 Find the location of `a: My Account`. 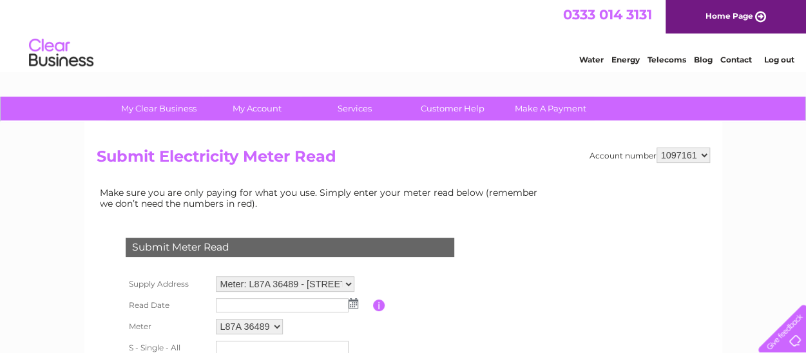

a: My Account is located at coordinates (256, 108).